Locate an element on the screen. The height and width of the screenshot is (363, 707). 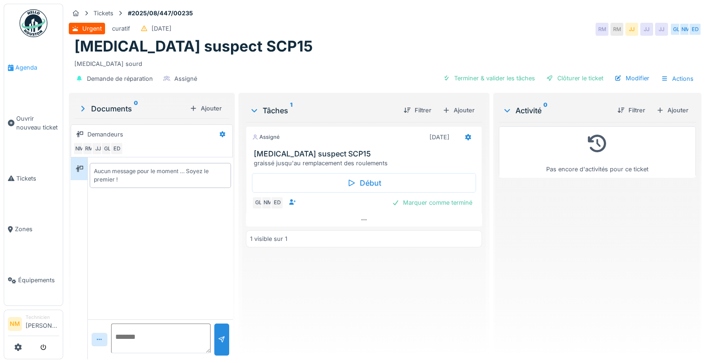
sup: 1 is located at coordinates (291, 111).